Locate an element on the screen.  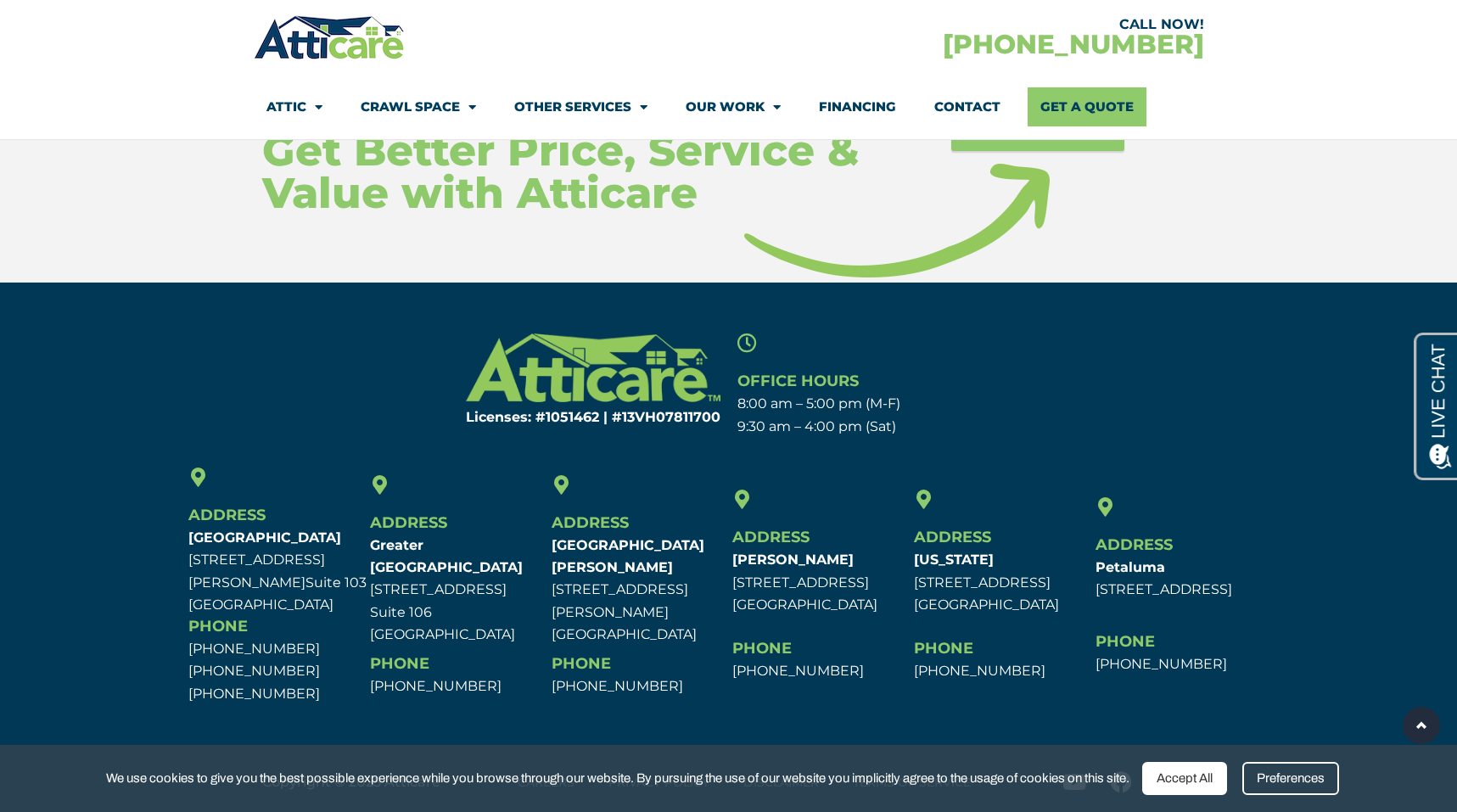
span: Opens a chat window is located at coordinates (89, 24).